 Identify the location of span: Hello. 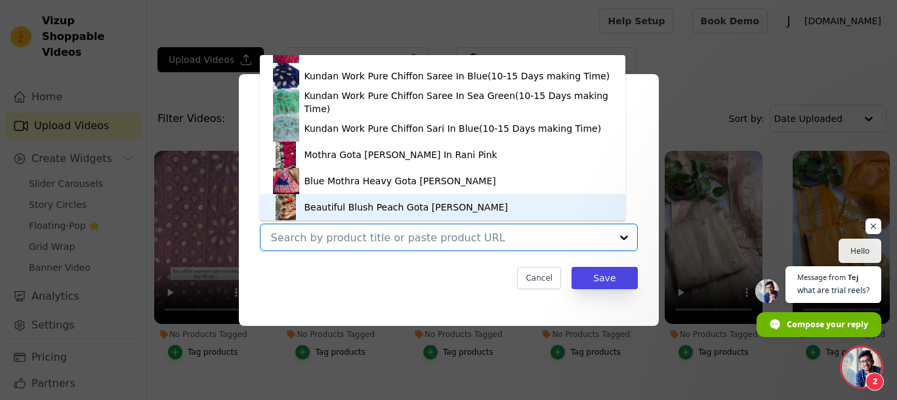
(859, 251).